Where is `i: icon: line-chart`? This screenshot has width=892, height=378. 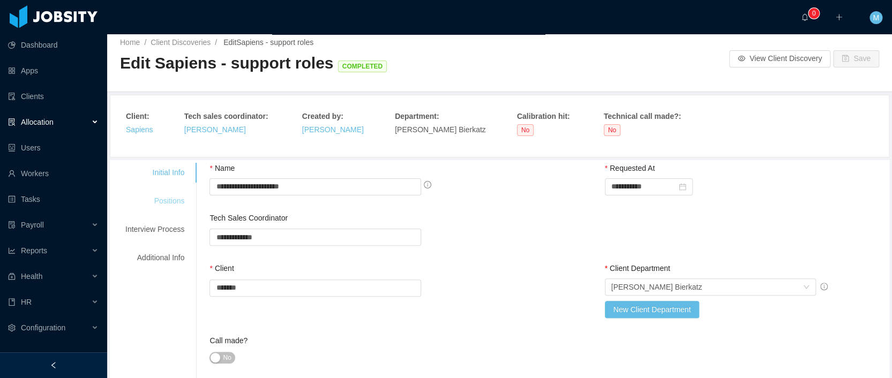
i: icon: line-chart is located at coordinates (12, 251).